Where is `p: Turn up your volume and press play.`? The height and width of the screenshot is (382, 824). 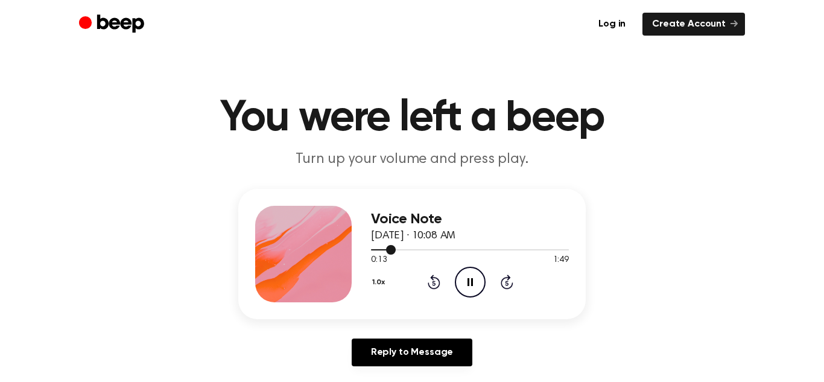 p: Turn up your volume and press play. is located at coordinates (412, 159).